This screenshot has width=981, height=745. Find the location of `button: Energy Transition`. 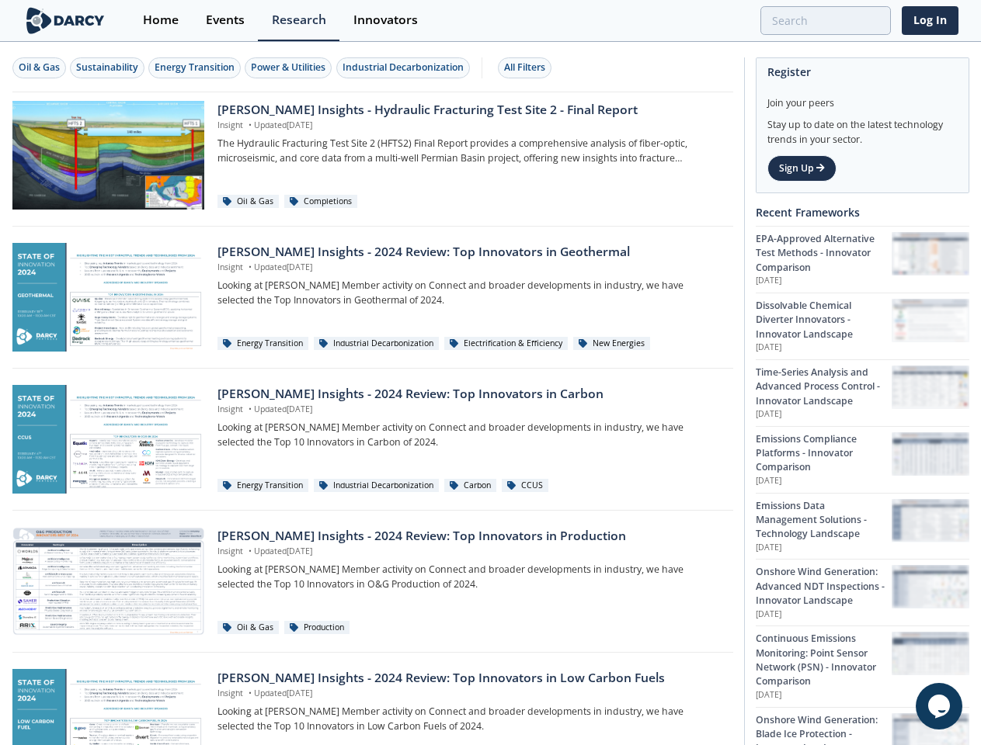

button: Energy Transition is located at coordinates (194, 68).